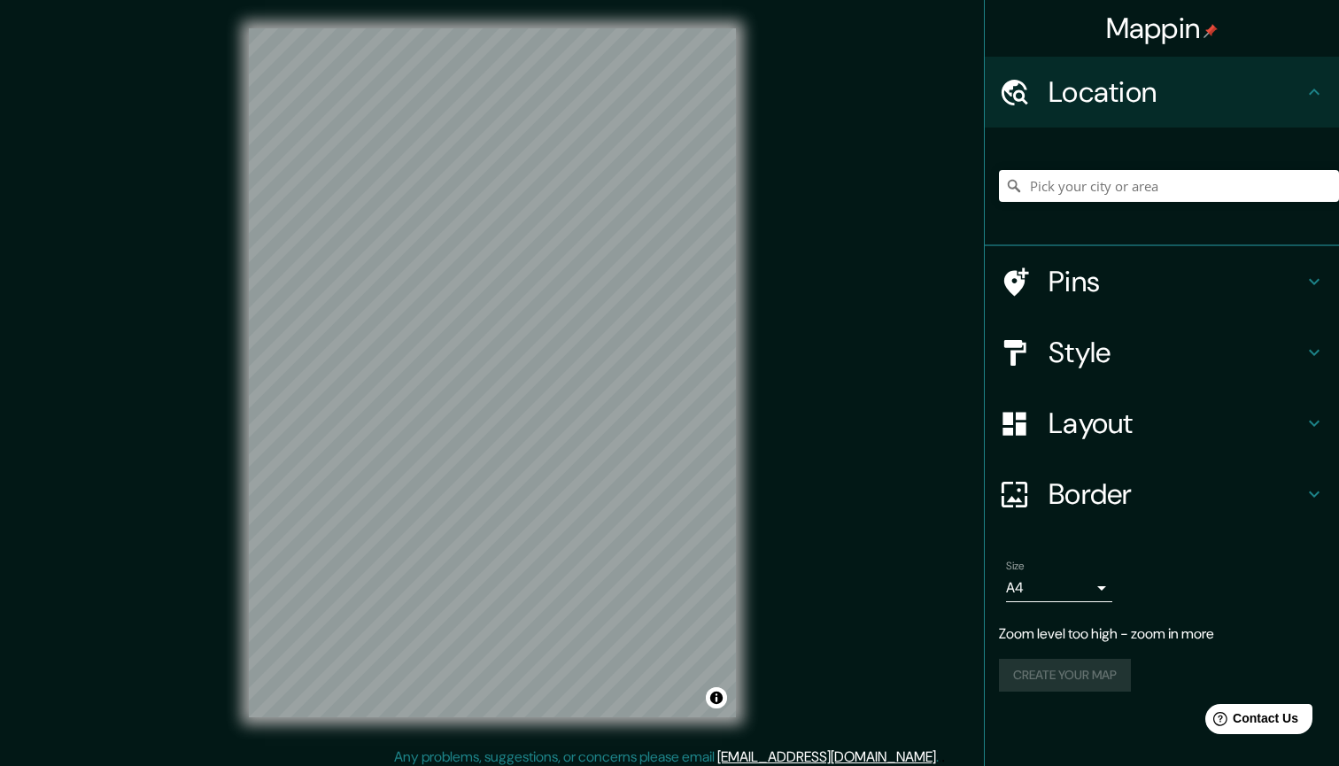  Describe the element at coordinates (1176, 92) in the screenshot. I see `h4: Location` at that location.